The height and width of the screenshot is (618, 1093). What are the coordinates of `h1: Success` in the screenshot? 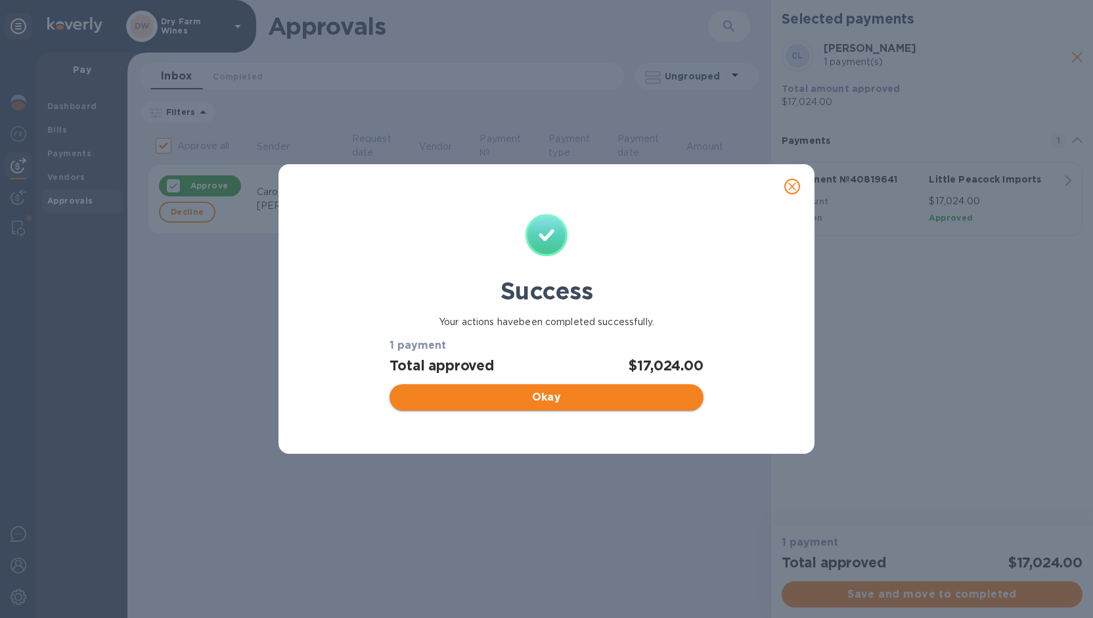 It's located at (546, 291).